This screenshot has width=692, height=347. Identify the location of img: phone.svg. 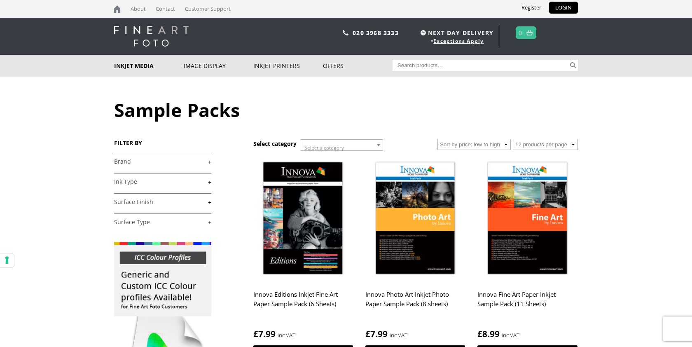
(346, 33).